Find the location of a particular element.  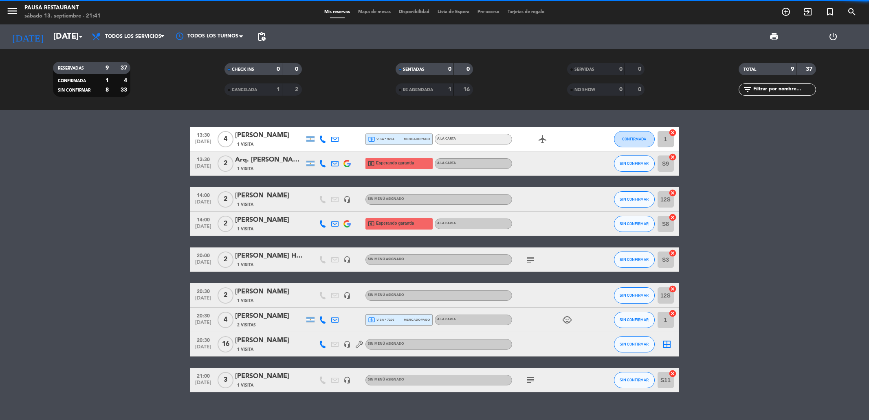

strong: 2 is located at coordinates (297, 90).